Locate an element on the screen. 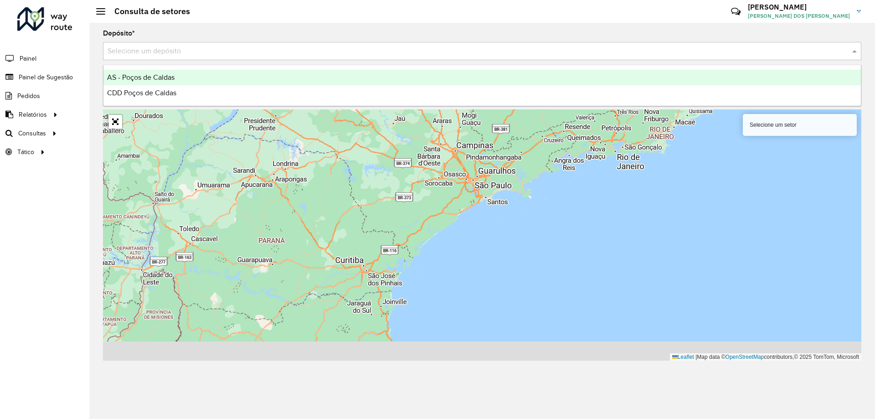 The image size is (875, 419). span: CDD Poços de Caldas is located at coordinates (142, 92).